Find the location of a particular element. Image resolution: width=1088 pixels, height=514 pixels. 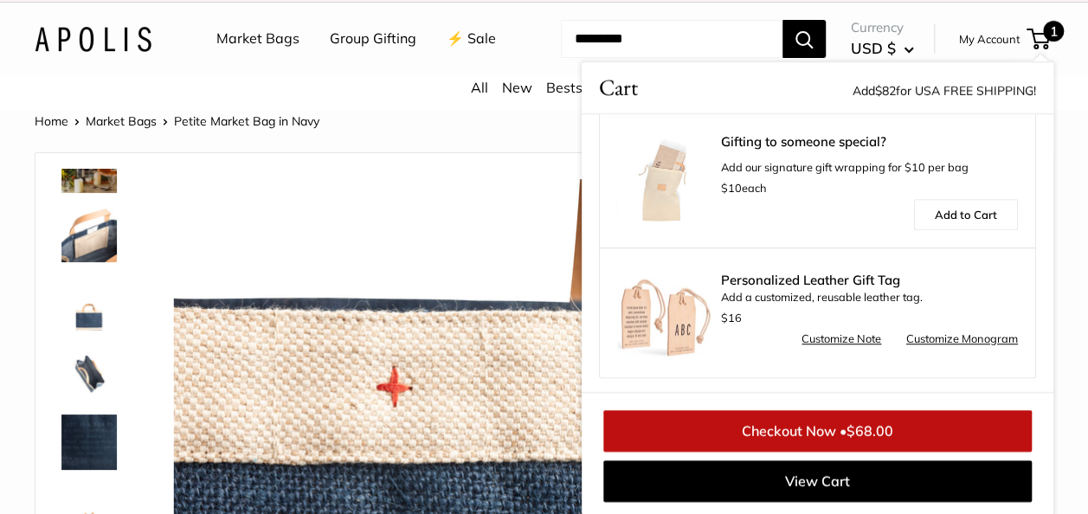

a: My Account is located at coordinates (989, 39).